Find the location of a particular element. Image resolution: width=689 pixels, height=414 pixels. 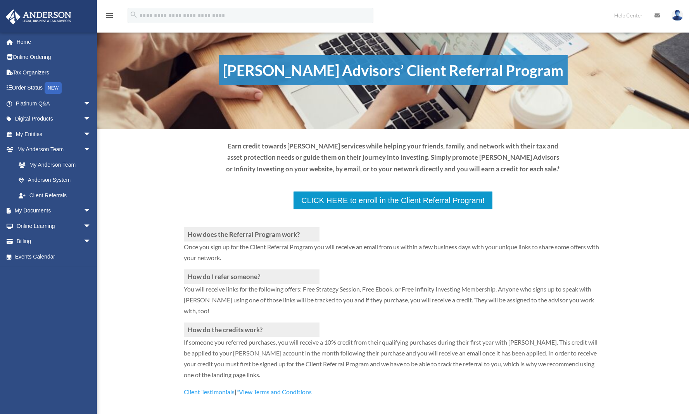

i: search is located at coordinates (134, 15).